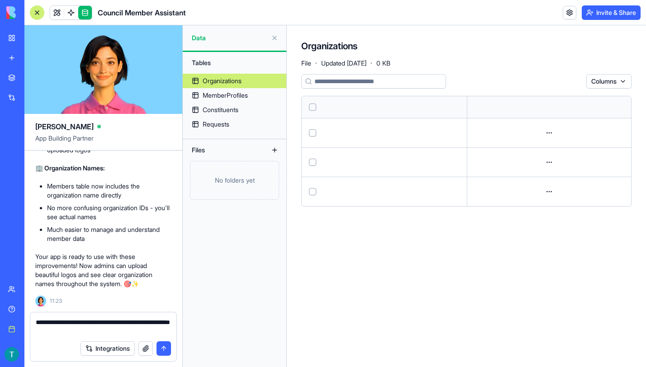 The image size is (646, 367). Describe the element at coordinates (70, 168) in the screenshot. I see `strong: 🏢 Organization Names:` at that location.